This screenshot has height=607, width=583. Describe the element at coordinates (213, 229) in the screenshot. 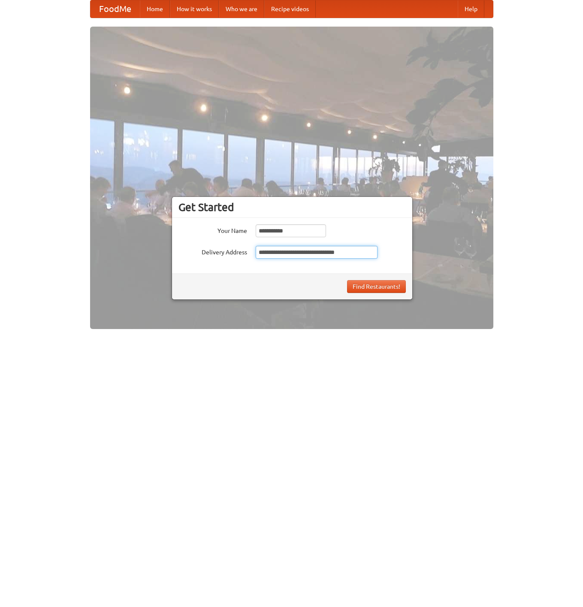

I see `label: Your Name` at that location.